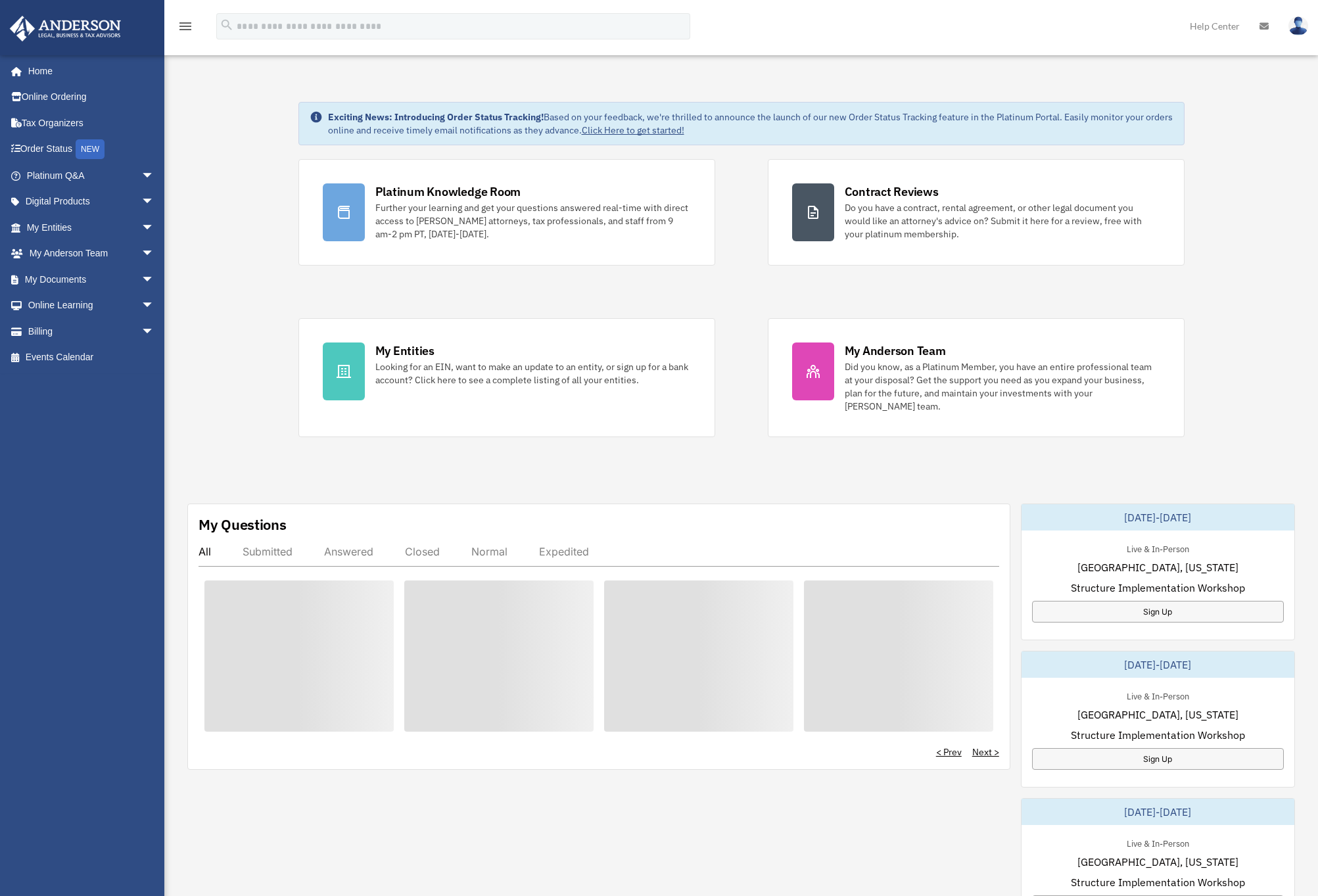 Image resolution: width=1318 pixels, height=896 pixels. What do you see at coordinates (986, 752) in the screenshot?
I see `a: Next >` at bounding box center [986, 752].